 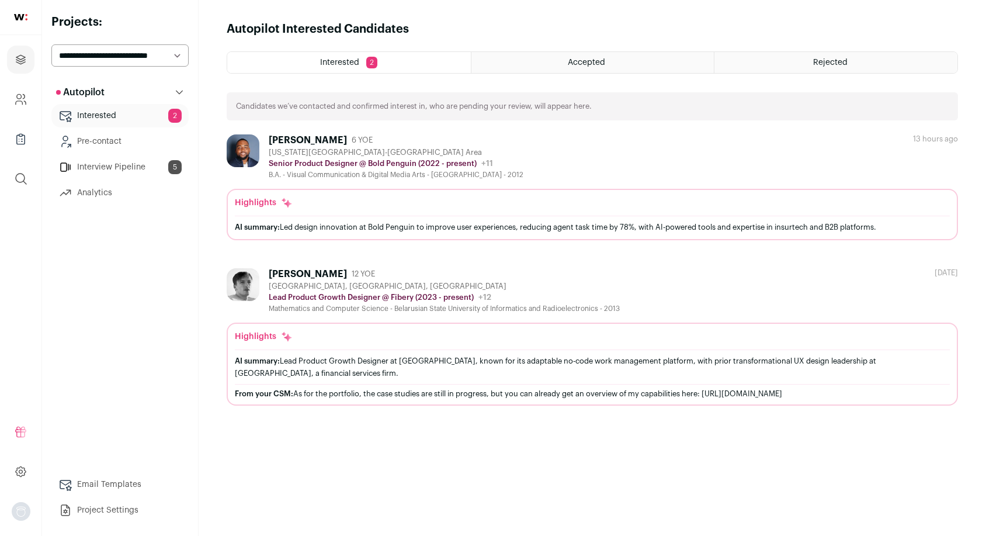 What do you see at coordinates (120, 484) in the screenshot?
I see `a: Email Templates` at bounding box center [120, 484].